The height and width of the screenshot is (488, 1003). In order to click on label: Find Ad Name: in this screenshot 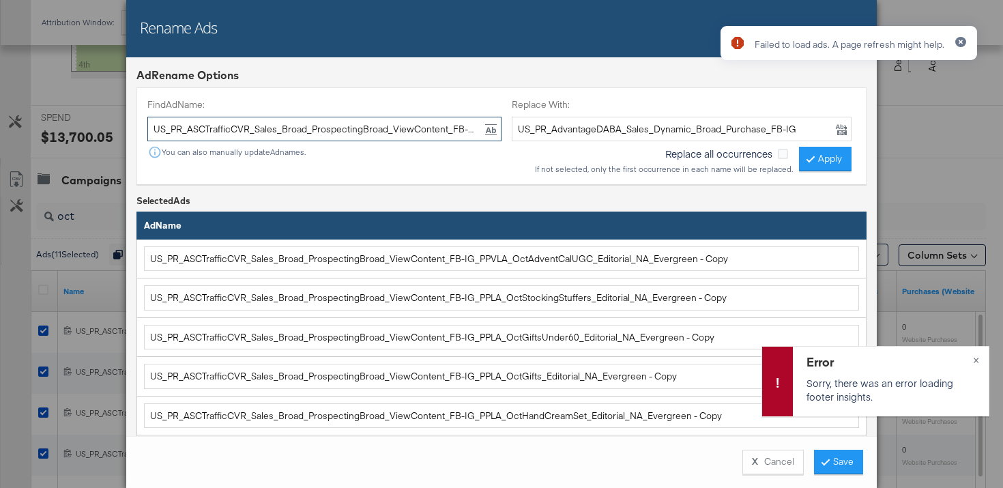, I will do `click(324, 104)`.